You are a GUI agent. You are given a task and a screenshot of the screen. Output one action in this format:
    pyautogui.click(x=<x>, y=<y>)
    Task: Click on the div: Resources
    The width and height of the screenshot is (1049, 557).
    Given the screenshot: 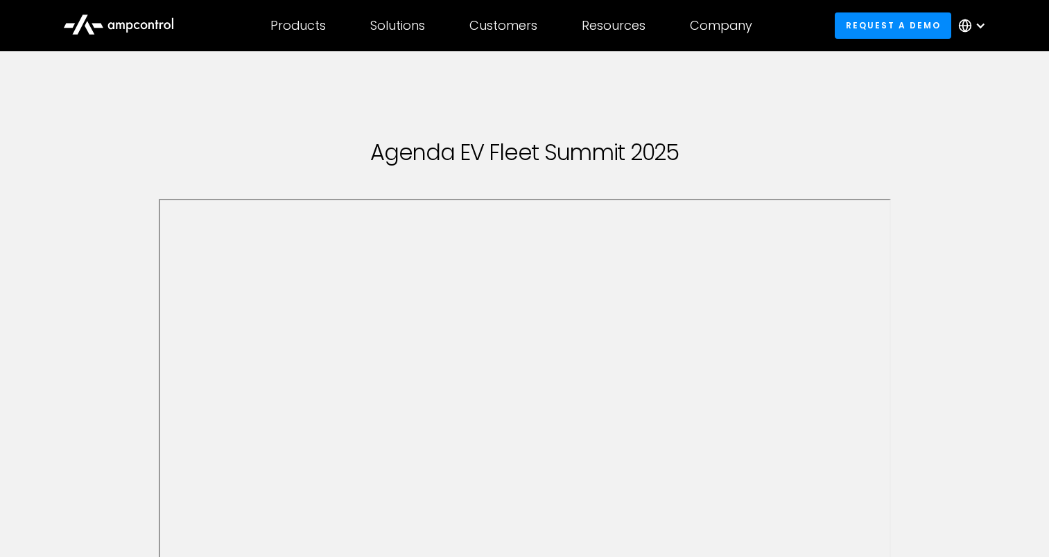 What is the action you would take?
    pyautogui.click(x=613, y=26)
    